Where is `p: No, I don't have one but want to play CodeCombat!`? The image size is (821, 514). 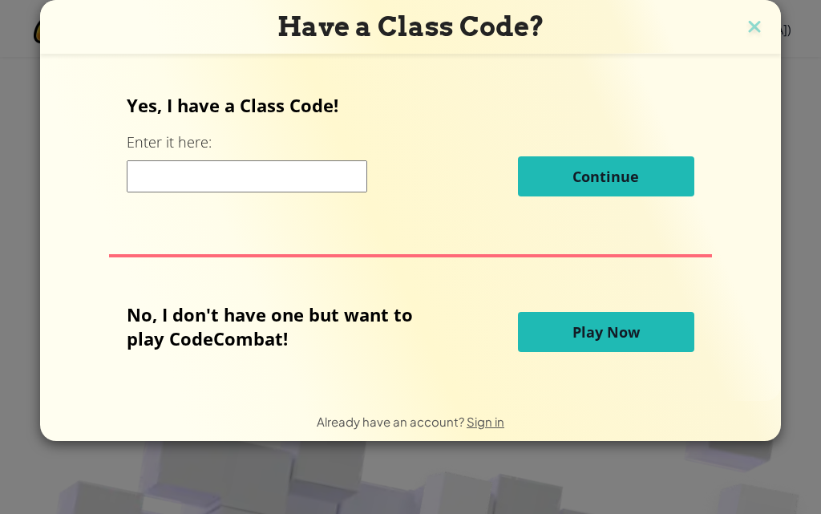
p: No, I don't have one but want to play CodeCombat! is located at coordinates (281, 326).